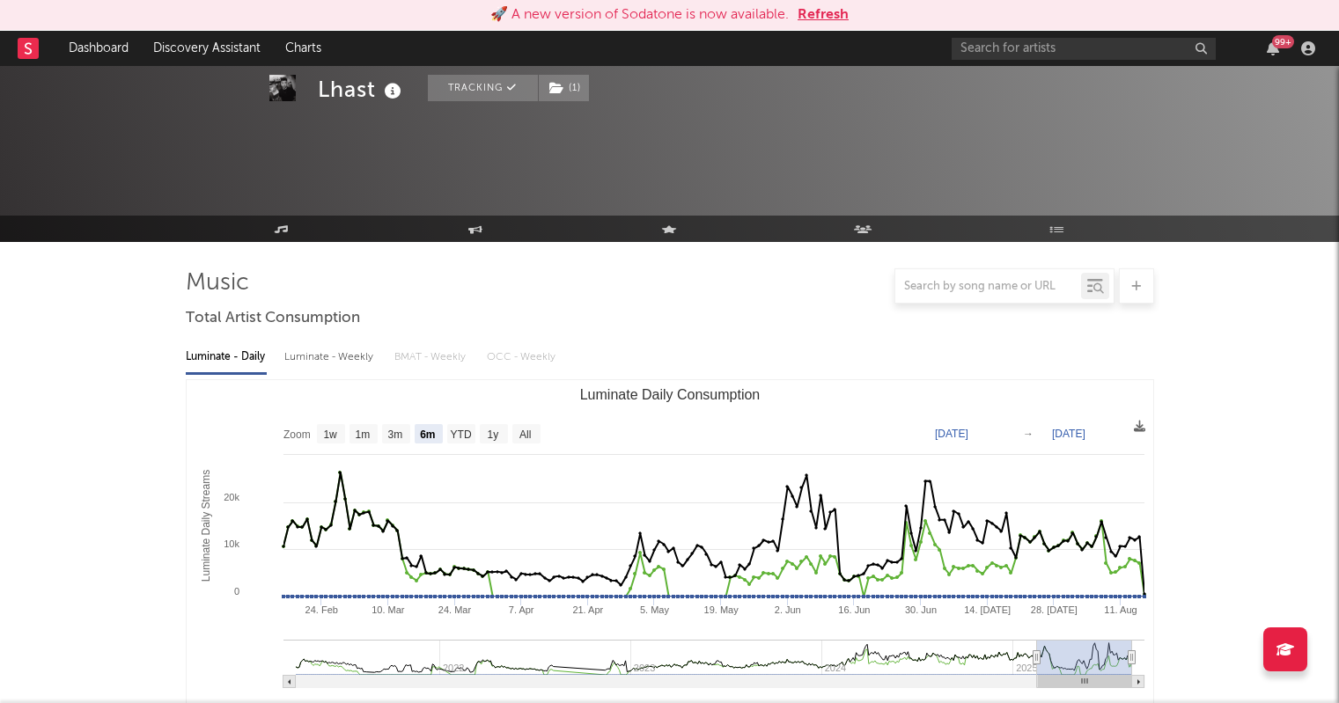 The width and height of the screenshot is (1339, 703). Describe the element at coordinates (524, 435) in the screenshot. I see `text: All` at that location.